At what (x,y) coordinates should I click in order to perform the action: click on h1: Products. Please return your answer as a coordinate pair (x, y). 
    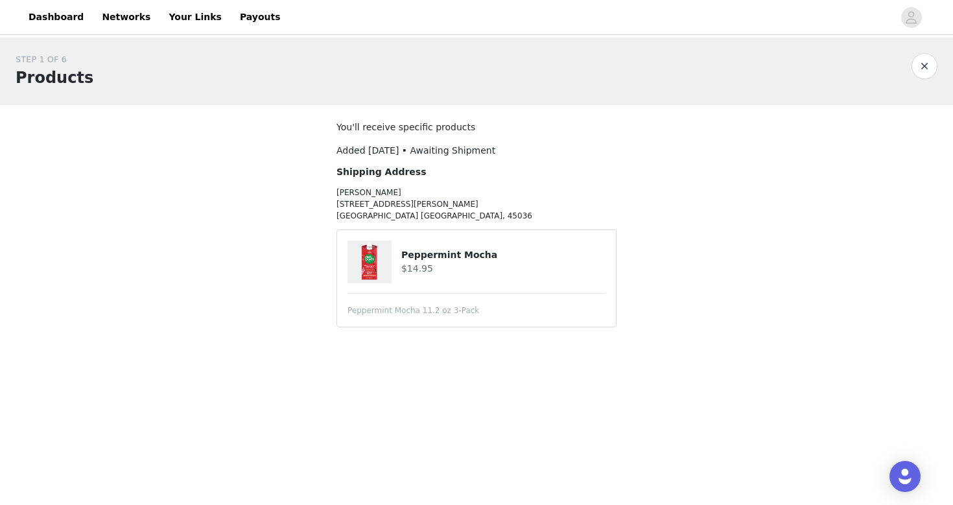
    Looking at the image, I should click on (54, 78).